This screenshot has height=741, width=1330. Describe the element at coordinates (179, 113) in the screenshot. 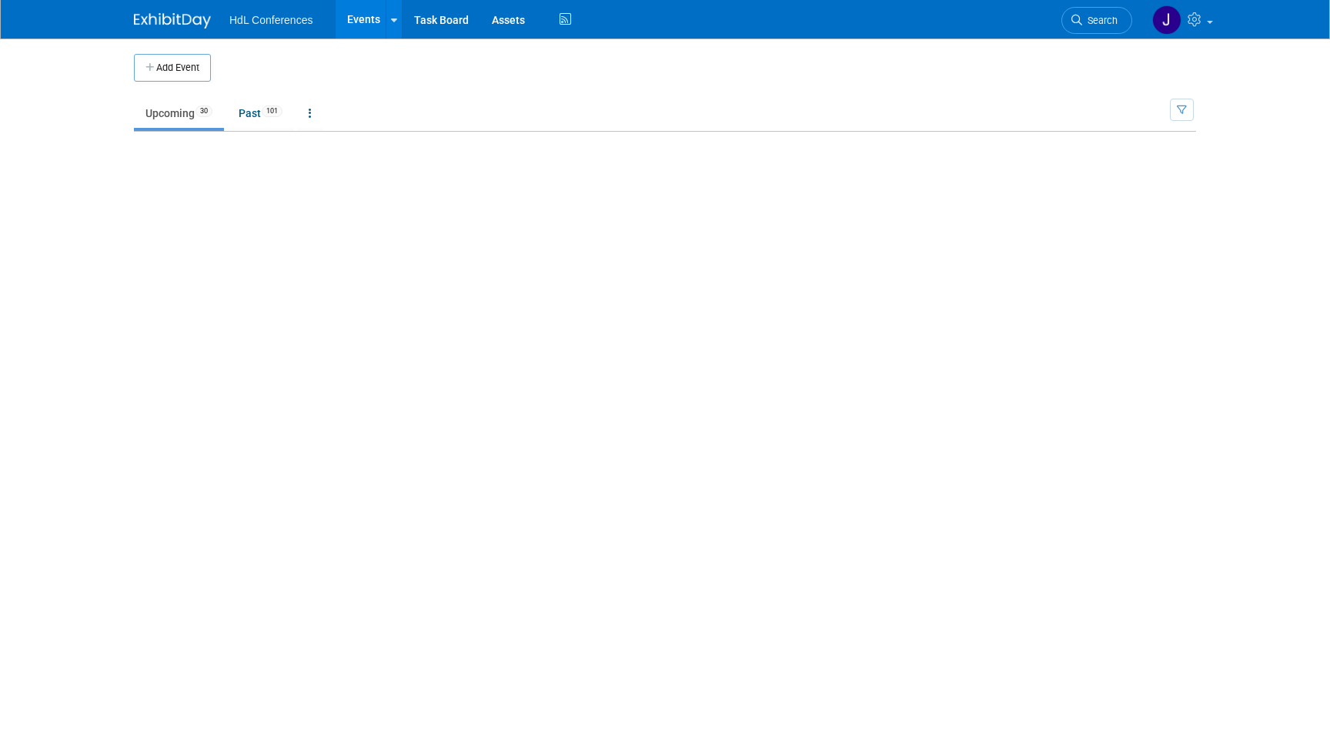

I see `a: Upcoming30` at that location.